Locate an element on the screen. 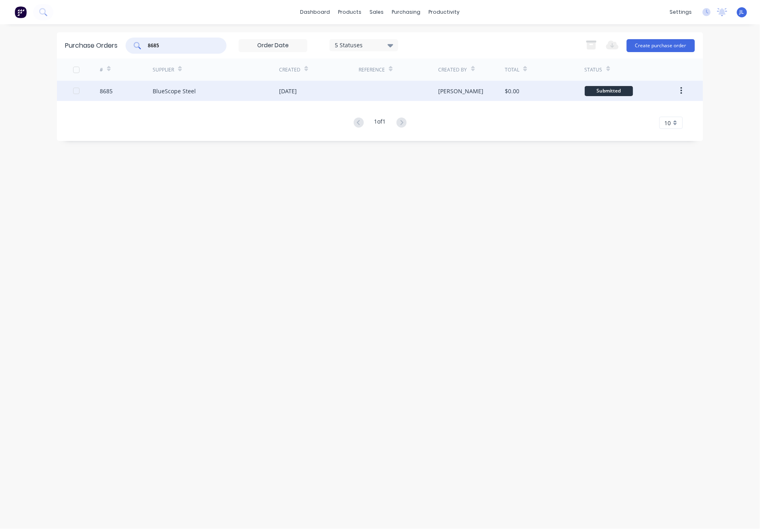  div: Created By is located at coordinates (453, 70).